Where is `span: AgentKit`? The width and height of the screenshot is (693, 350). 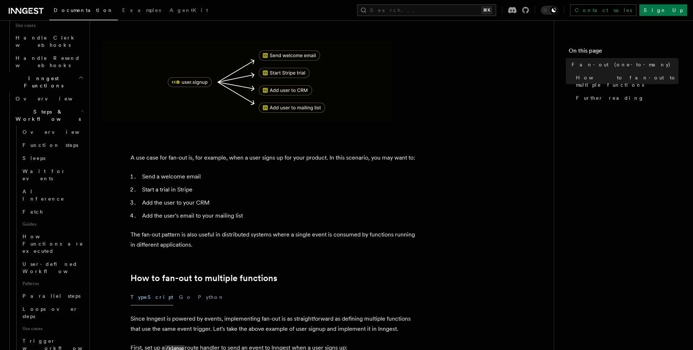 span: AgentKit is located at coordinates (189, 10).